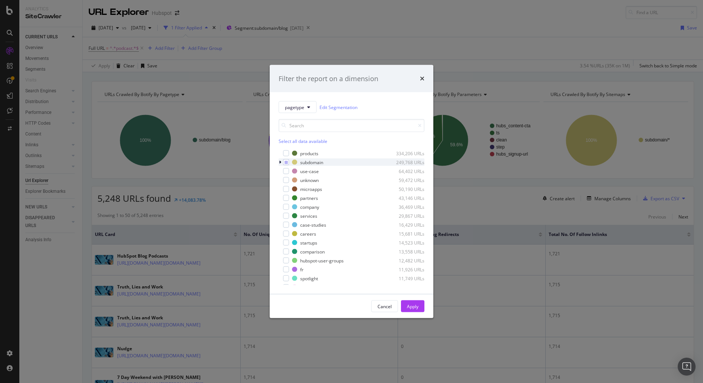 The width and height of the screenshot is (703, 383). What do you see at coordinates (412, 306) in the screenshot?
I see `button: Apply` at bounding box center [412, 306].